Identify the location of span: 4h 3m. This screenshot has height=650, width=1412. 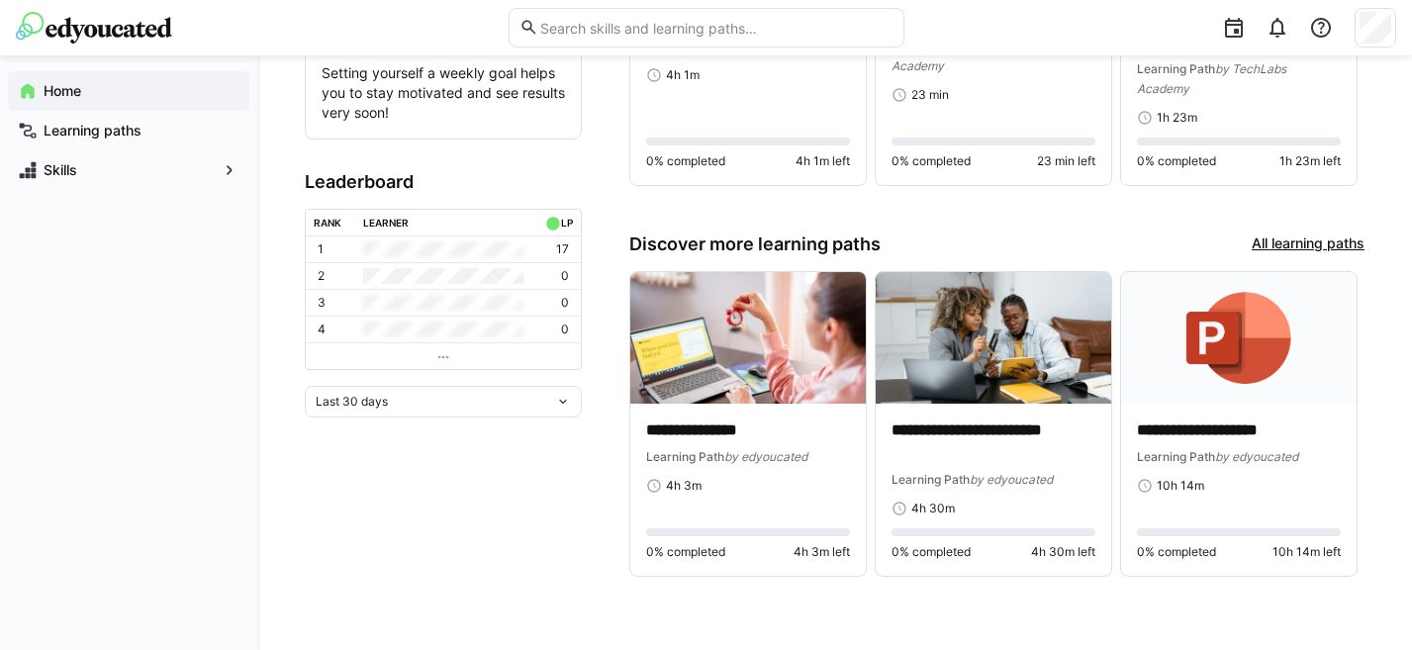
(684, 486).